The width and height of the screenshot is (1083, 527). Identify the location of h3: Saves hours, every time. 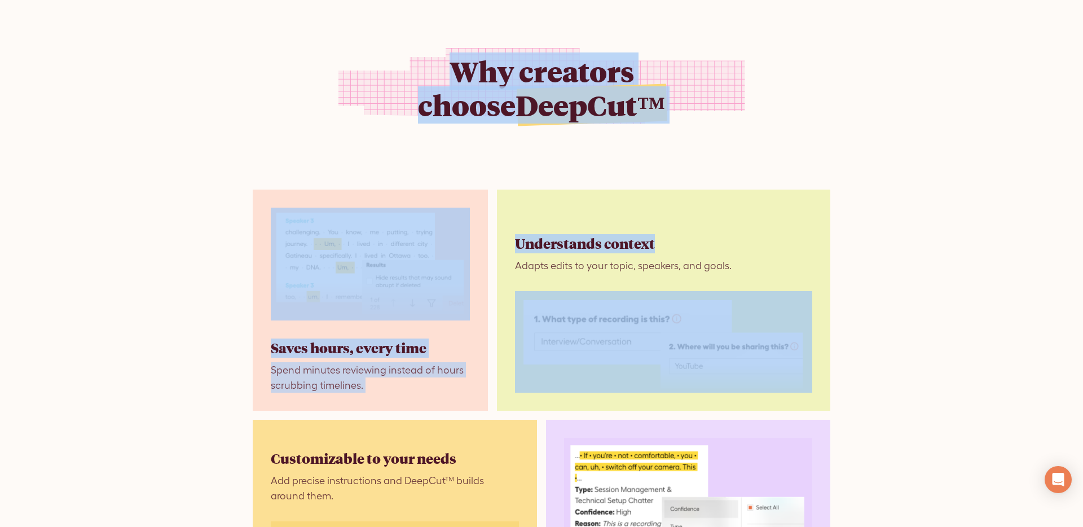
(349, 348).